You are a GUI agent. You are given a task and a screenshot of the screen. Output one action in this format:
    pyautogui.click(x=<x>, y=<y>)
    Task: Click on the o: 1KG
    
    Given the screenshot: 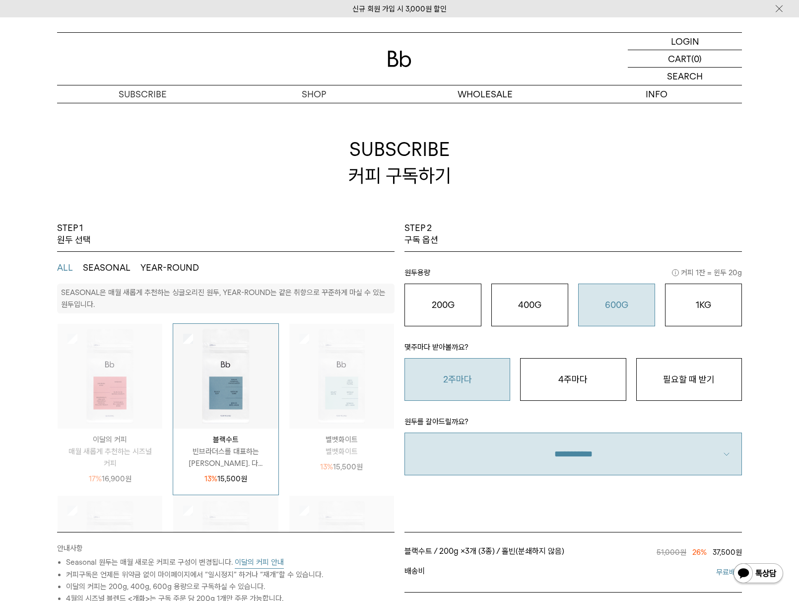 What is the action you would take?
    pyautogui.click(x=703, y=304)
    